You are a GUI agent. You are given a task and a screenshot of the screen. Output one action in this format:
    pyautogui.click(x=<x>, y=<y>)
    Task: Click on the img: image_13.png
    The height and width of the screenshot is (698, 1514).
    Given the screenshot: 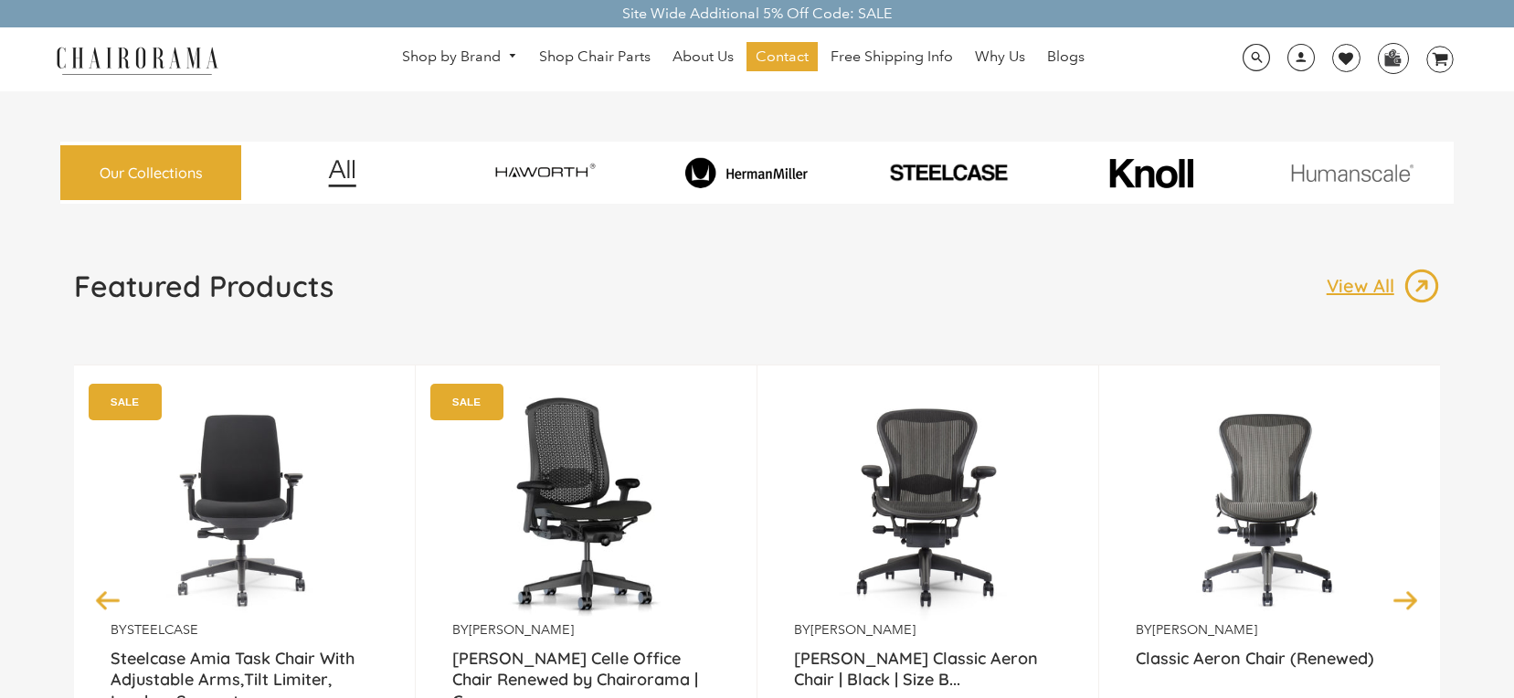 What is the action you would take?
    pyautogui.click(x=1422, y=286)
    